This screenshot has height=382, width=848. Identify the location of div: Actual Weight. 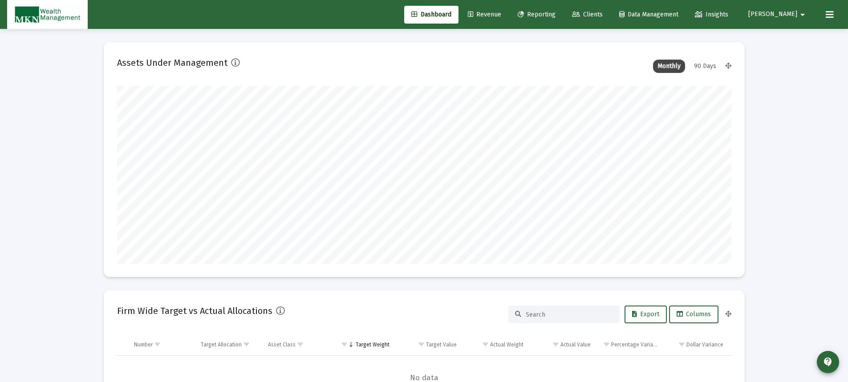
(506, 345).